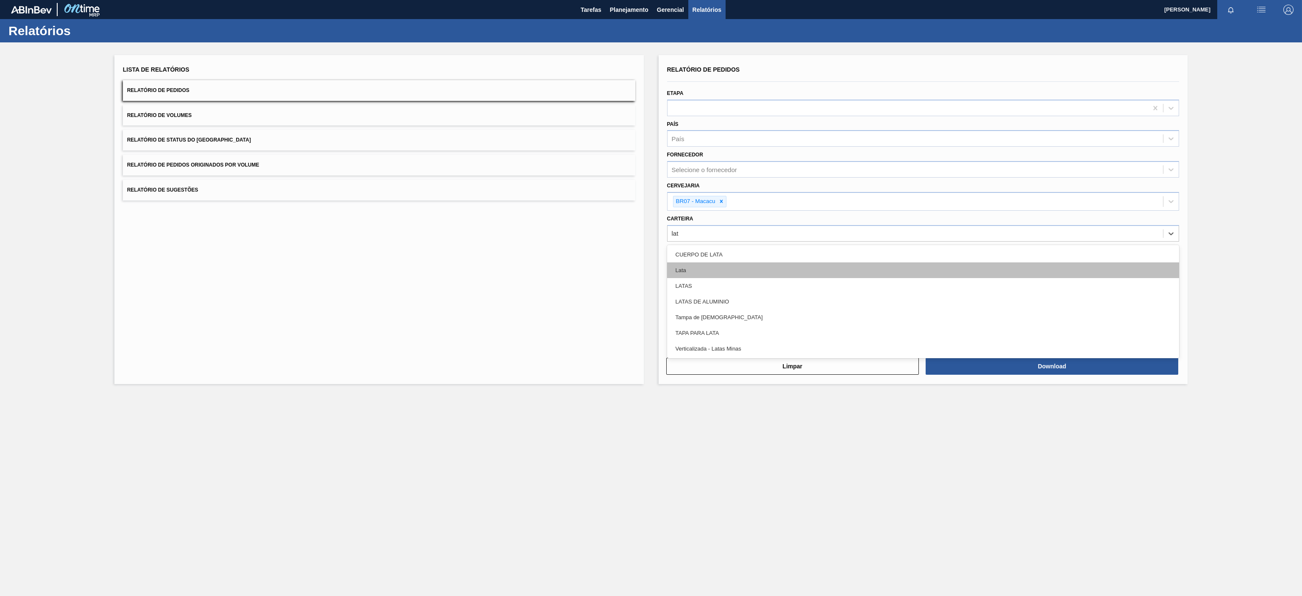  Describe the element at coordinates (591, 10) in the screenshot. I see `span: Tarefas` at that location.